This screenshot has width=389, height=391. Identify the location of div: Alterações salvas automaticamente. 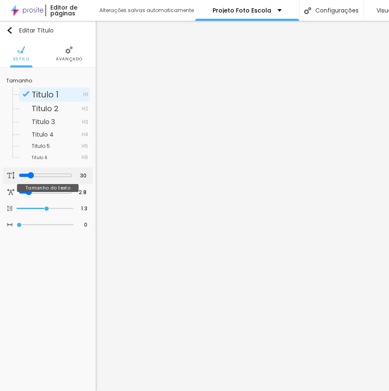
(147, 10).